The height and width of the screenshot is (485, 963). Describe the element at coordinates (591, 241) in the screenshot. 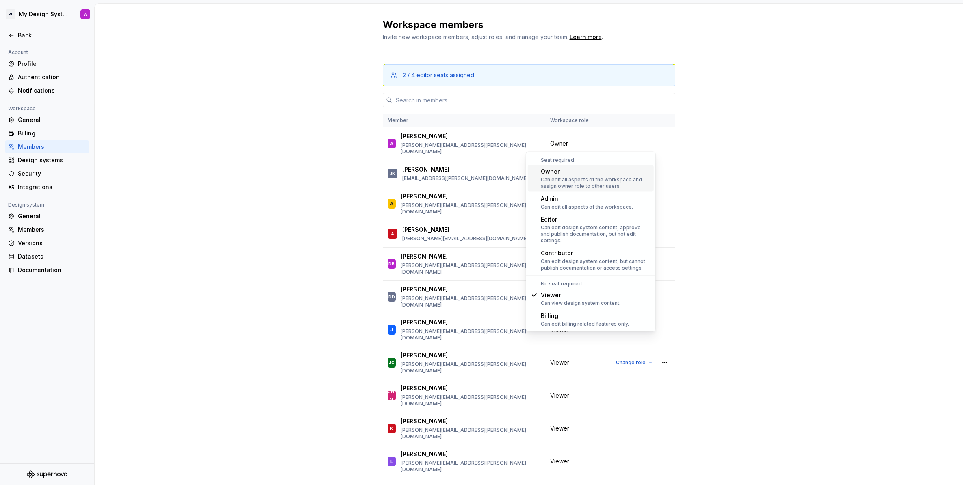

I see `div: Suggestions` at that location.